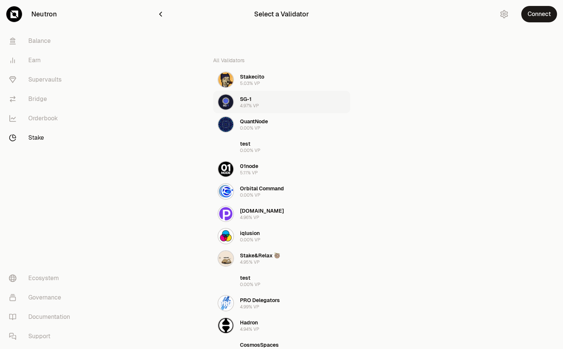 Image resolution: width=563 pixels, height=349 pixels. What do you see at coordinates (249, 173) in the screenshot?
I see `div: 5.11% VP` at bounding box center [249, 173].